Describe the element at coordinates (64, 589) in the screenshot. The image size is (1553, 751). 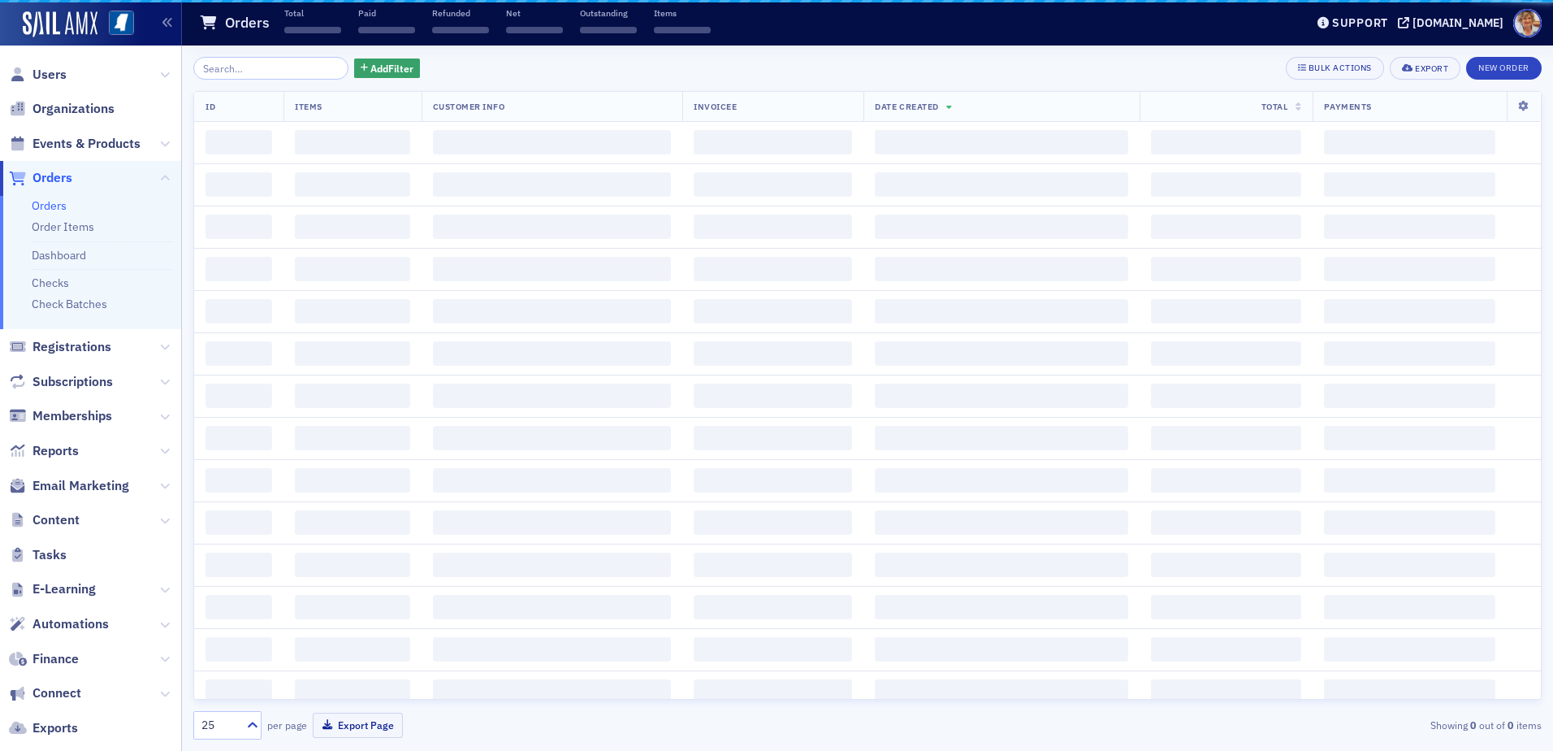
I see `span: E-Learning` at that location.